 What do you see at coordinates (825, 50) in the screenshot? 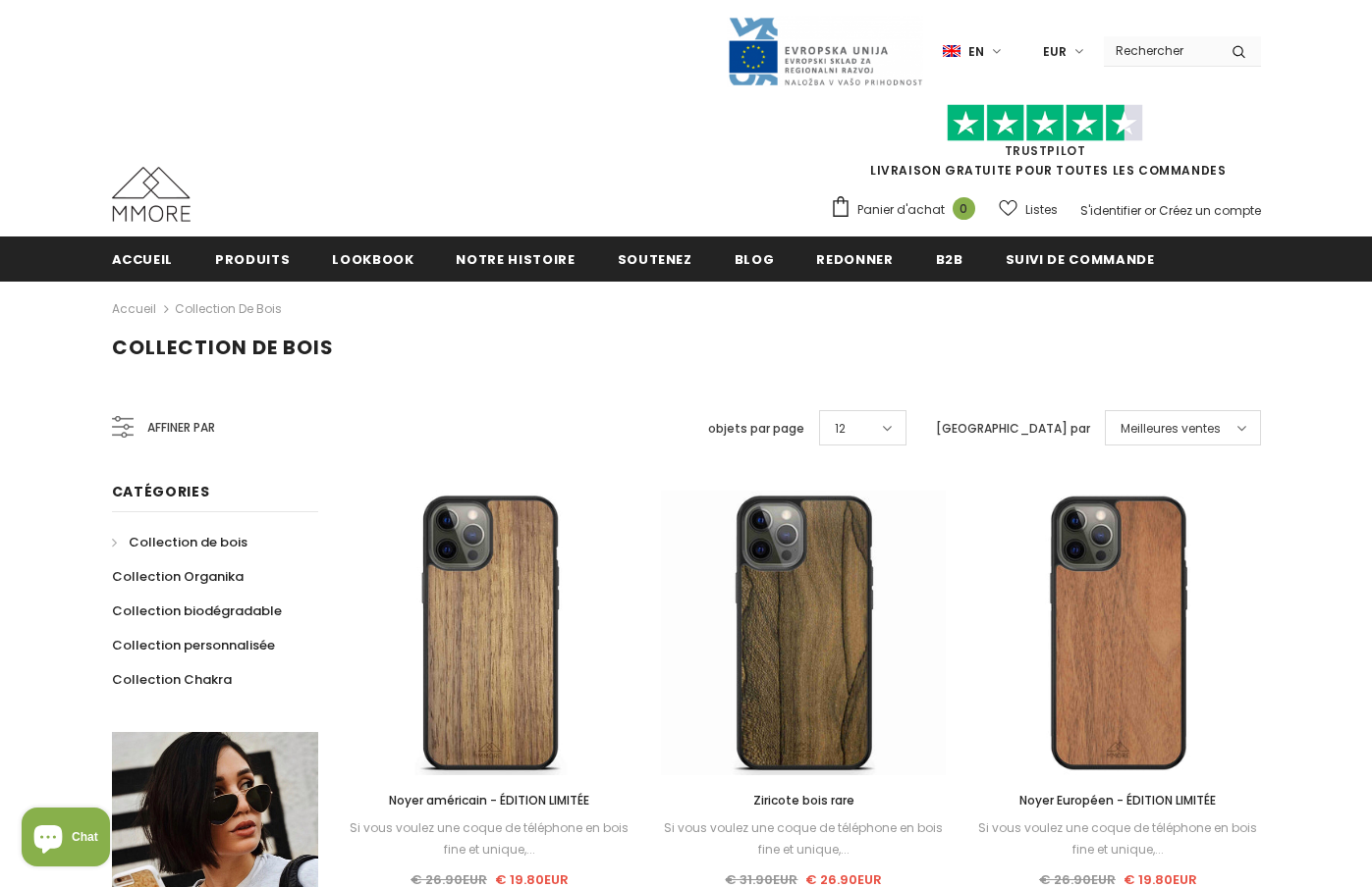
I see `a: Javni Razpis` at bounding box center [825, 50].